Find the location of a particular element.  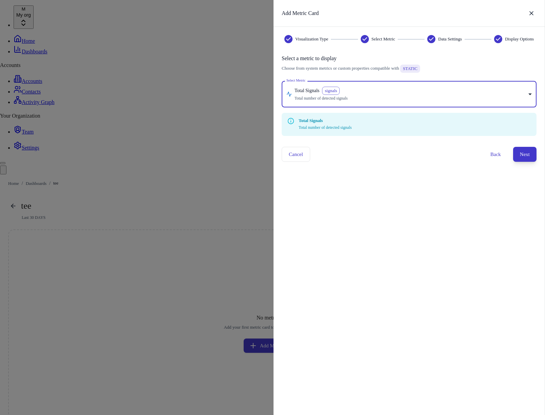

h6: Select a metric to display is located at coordinates (409, 58).